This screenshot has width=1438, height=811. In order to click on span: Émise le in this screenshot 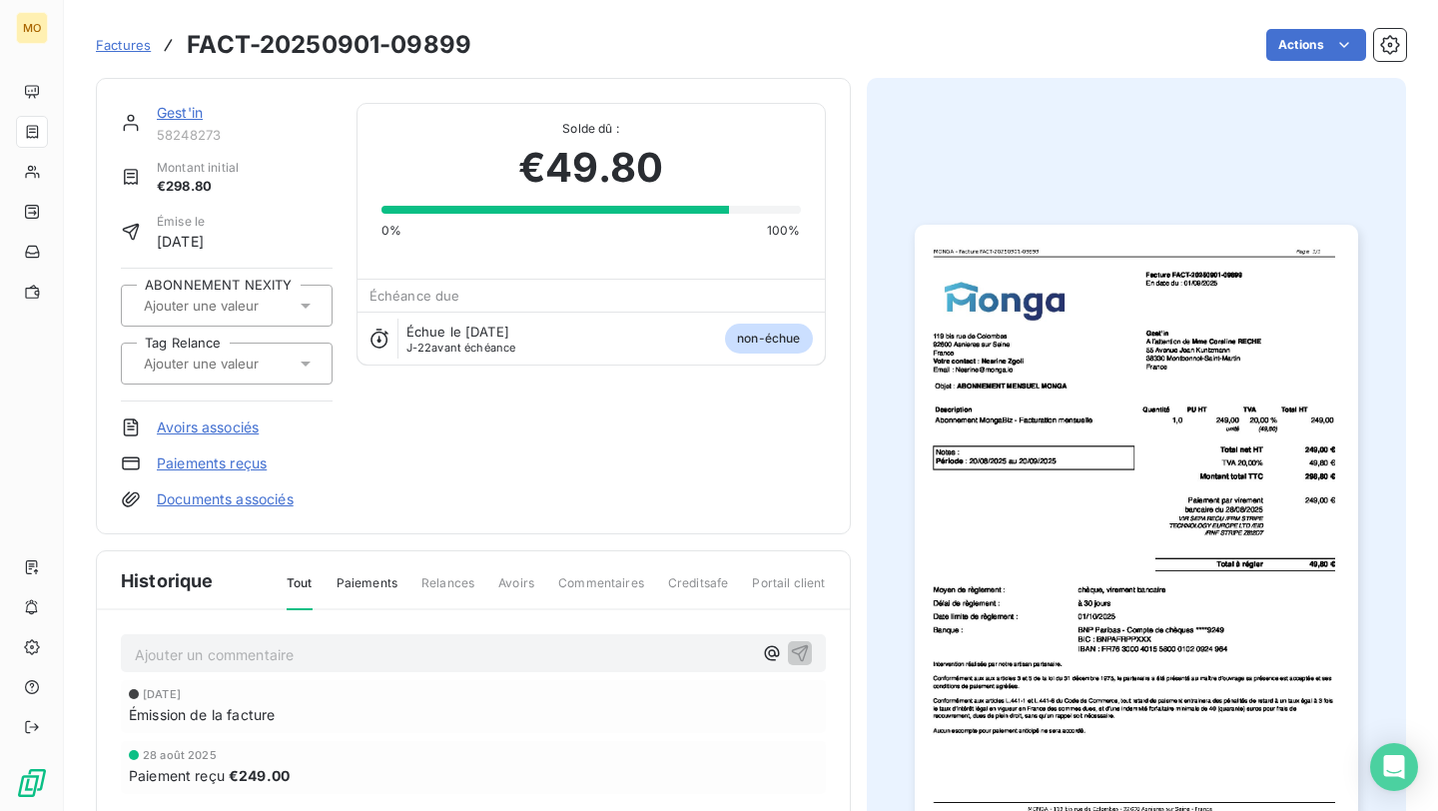, I will do `click(181, 222)`.